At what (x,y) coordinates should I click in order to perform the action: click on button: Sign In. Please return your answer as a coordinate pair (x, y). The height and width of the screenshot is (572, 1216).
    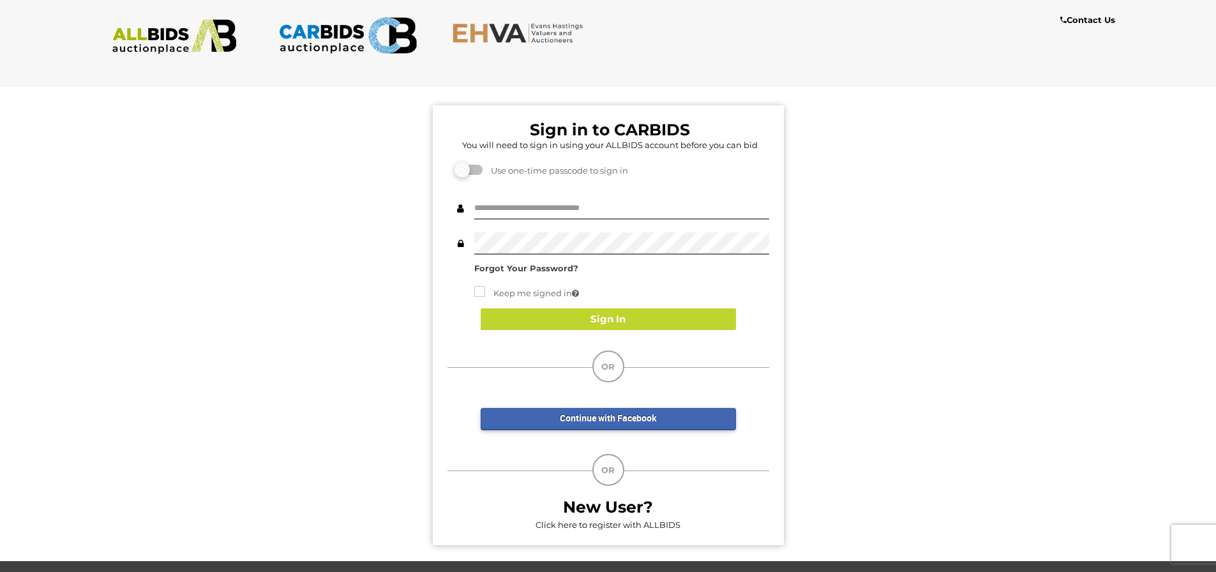
    Looking at the image, I should click on (608, 319).